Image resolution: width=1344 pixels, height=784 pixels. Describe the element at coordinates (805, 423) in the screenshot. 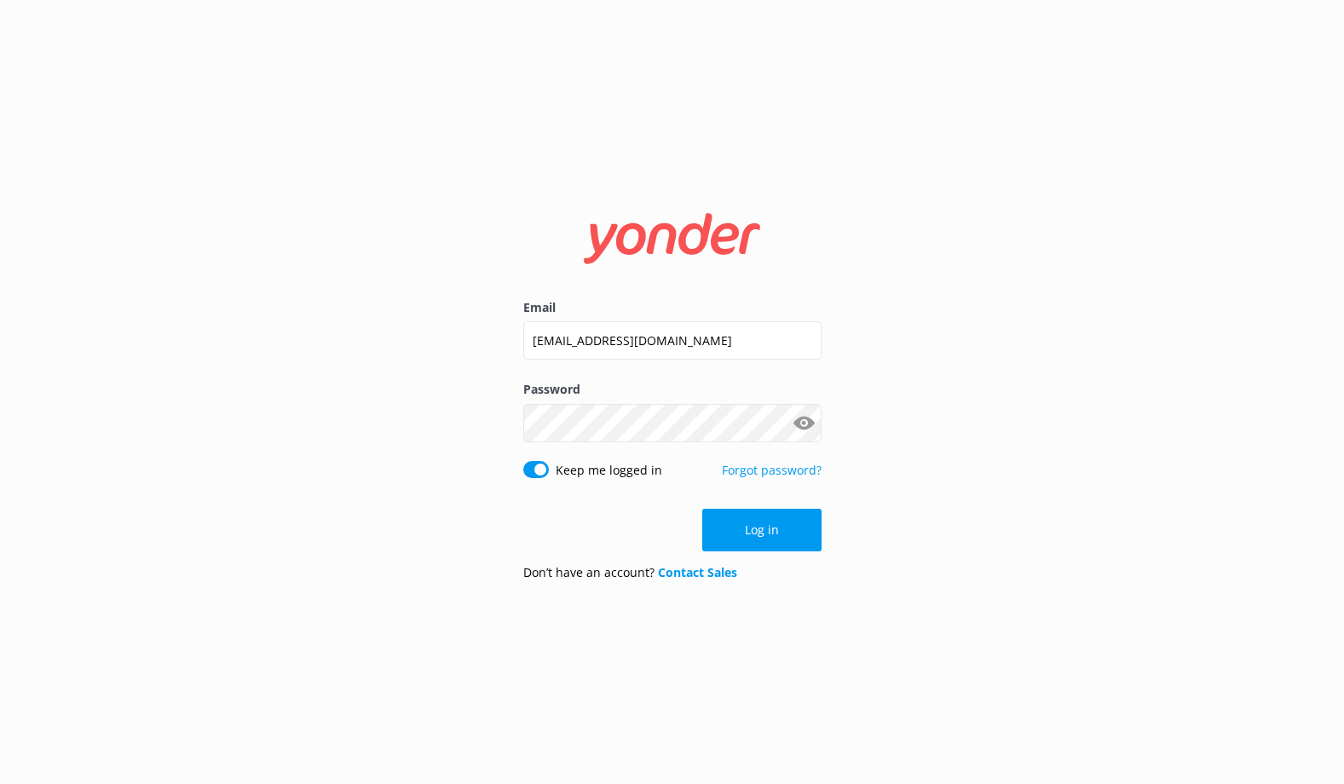

I see `button: Show password` at that location.